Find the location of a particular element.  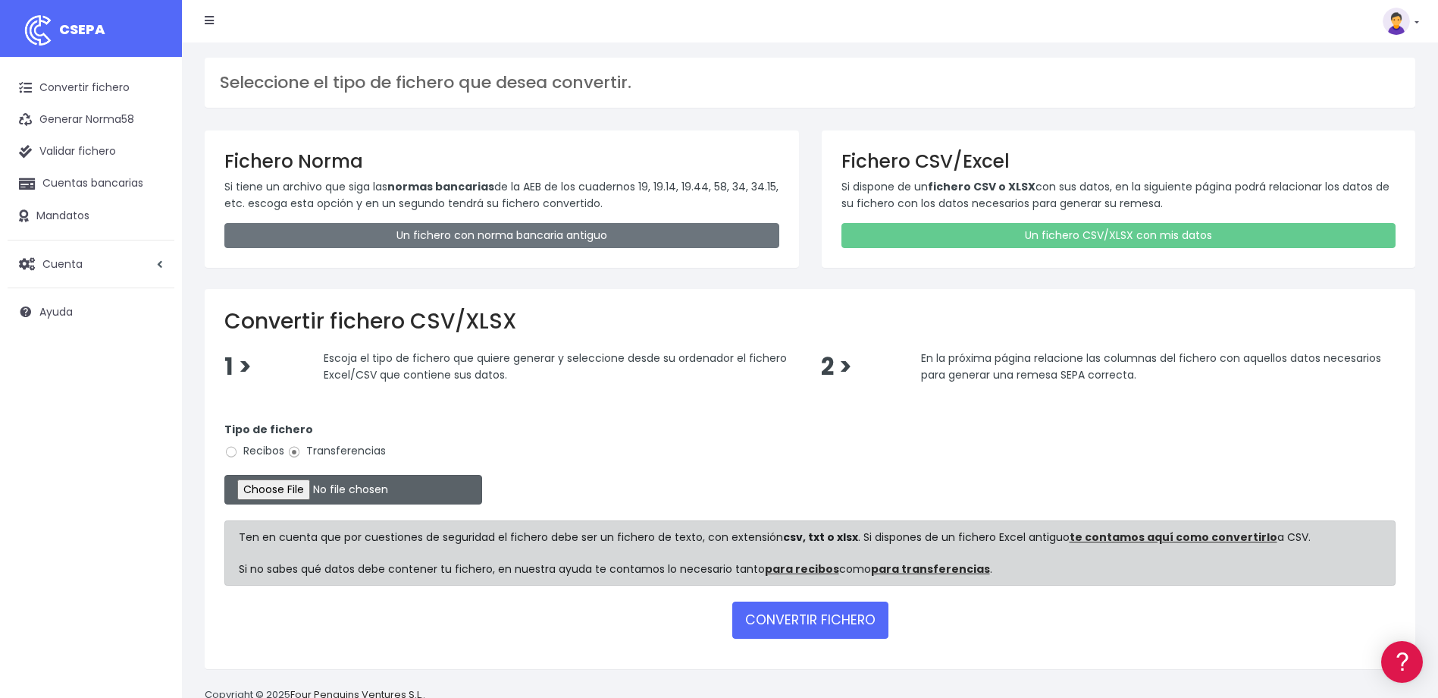

a: Ayuda is located at coordinates (91, 312).